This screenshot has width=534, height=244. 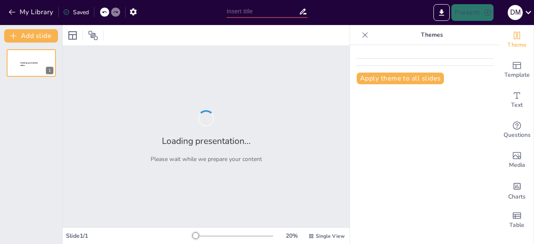 I want to click on div: Layout, so click(x=73, y=35).